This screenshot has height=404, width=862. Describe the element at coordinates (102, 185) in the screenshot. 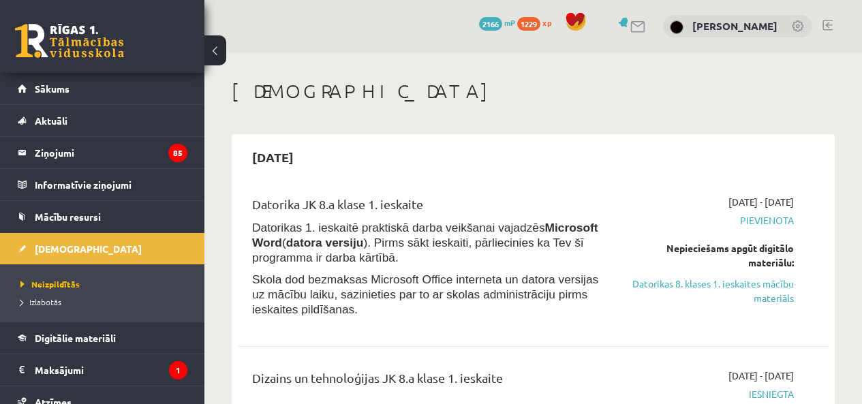

I see `a: Informatīvie ziņojumi` at that location.